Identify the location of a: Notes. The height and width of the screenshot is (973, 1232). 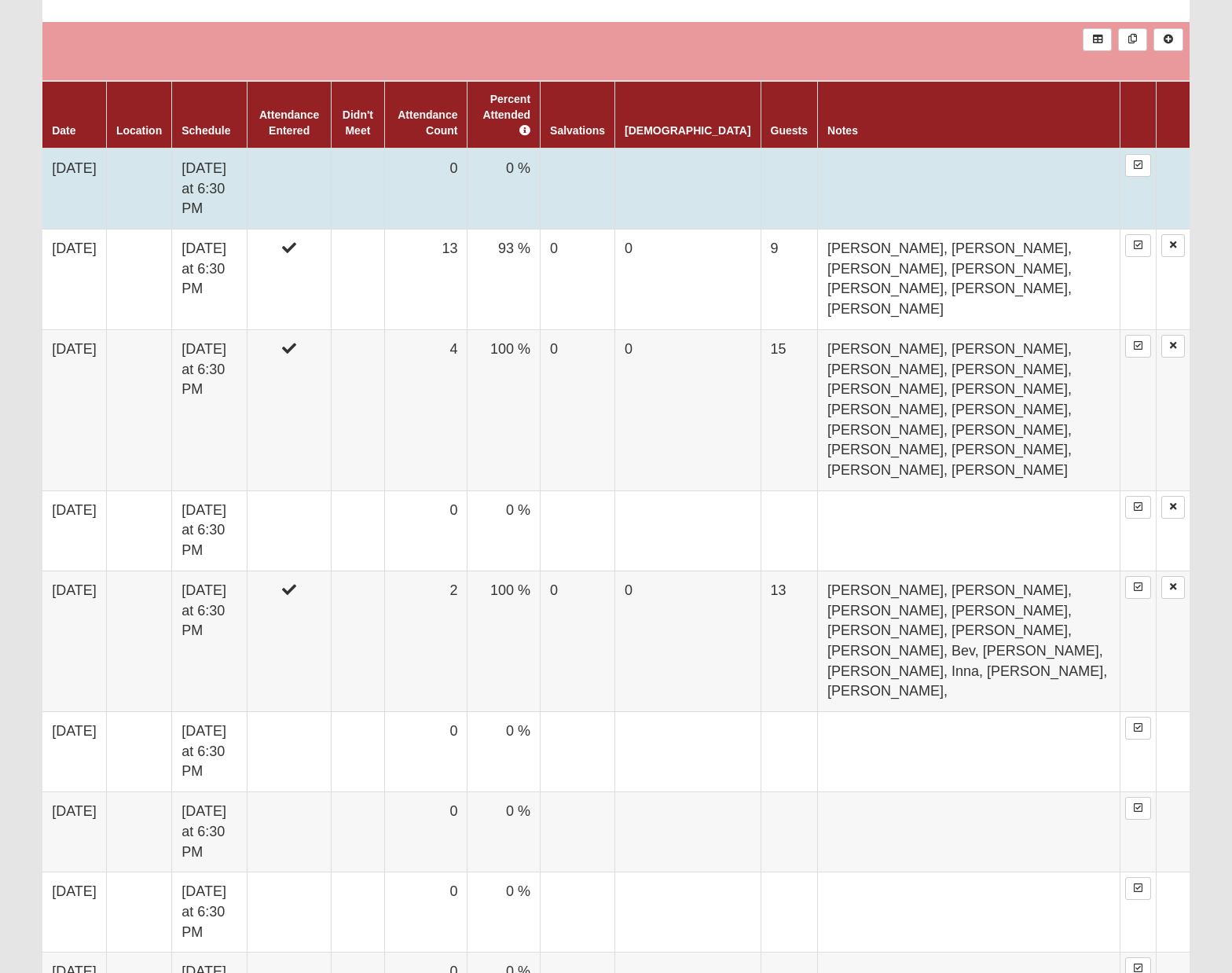
(843, 130).